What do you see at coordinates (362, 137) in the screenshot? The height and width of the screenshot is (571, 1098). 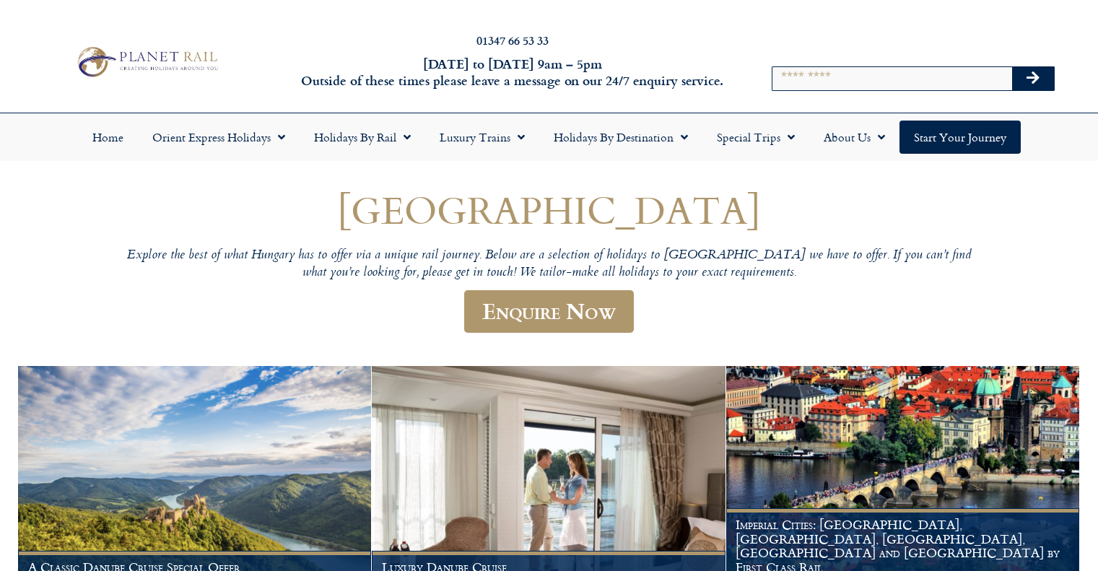 I see `a: Holidays by Rail` at bounding box center [362, 137].